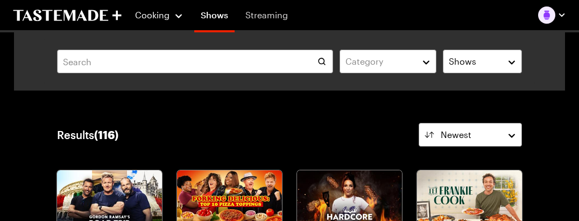  What do you see at coordinates (456, 135) in the screenshot?
I see `span: Newest` at bounding box center [456, 135].